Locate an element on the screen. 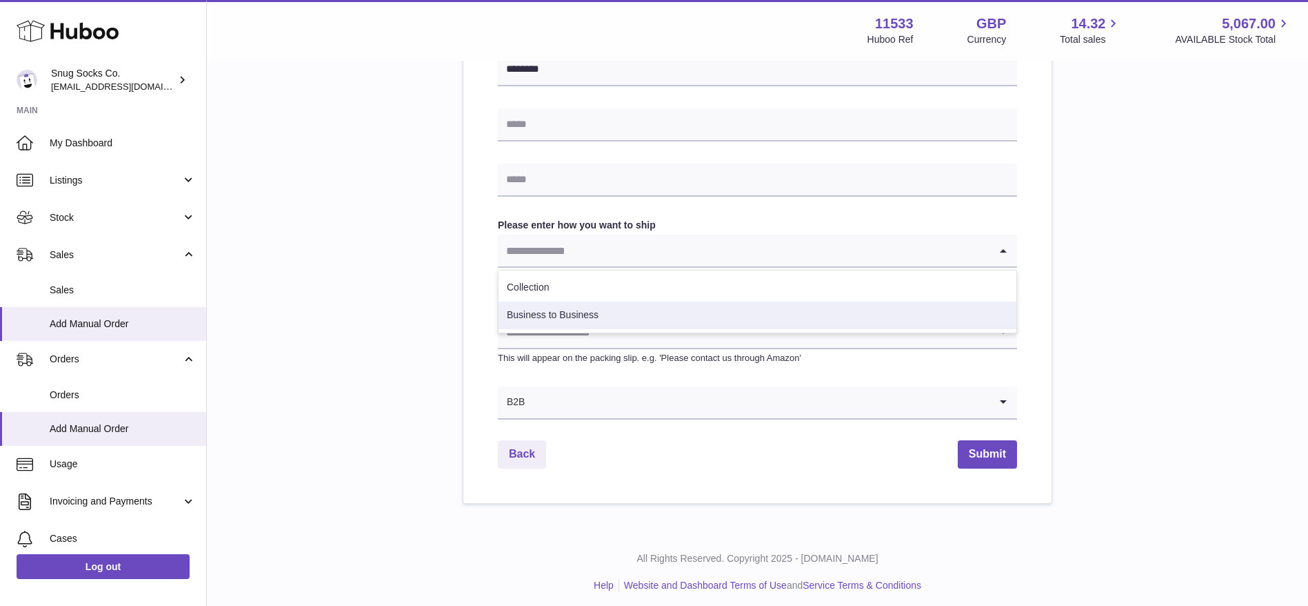  span: 5,067.00 is located at coordinates (1249, 23).